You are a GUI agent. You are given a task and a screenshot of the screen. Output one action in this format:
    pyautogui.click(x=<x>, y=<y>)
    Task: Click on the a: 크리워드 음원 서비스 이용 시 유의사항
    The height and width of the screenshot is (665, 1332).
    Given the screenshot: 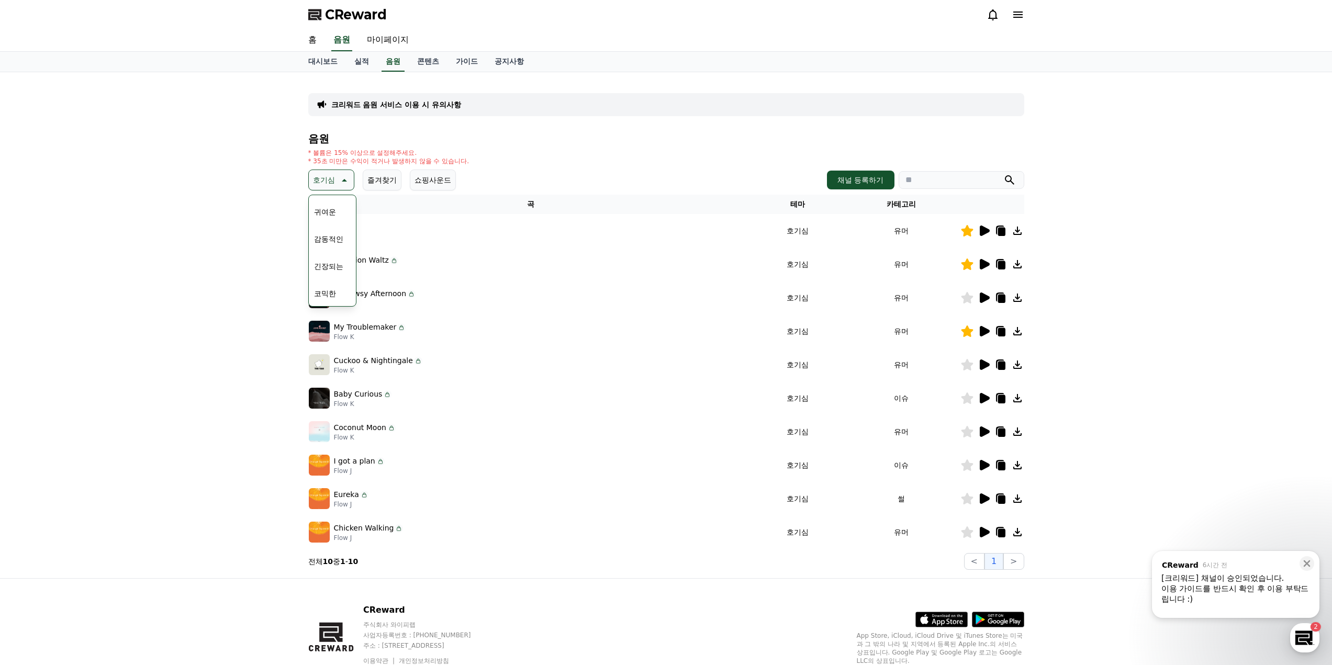 What is the action you would take?
    pyautogui.click(x=396, y=105)
    